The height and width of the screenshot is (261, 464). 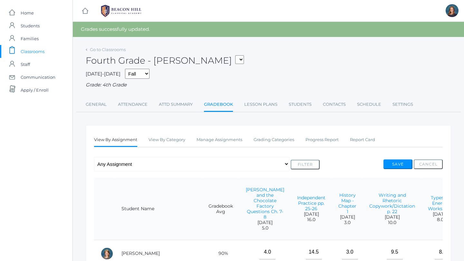 I want to click on span: 10.0, so click(x=392, y=223).